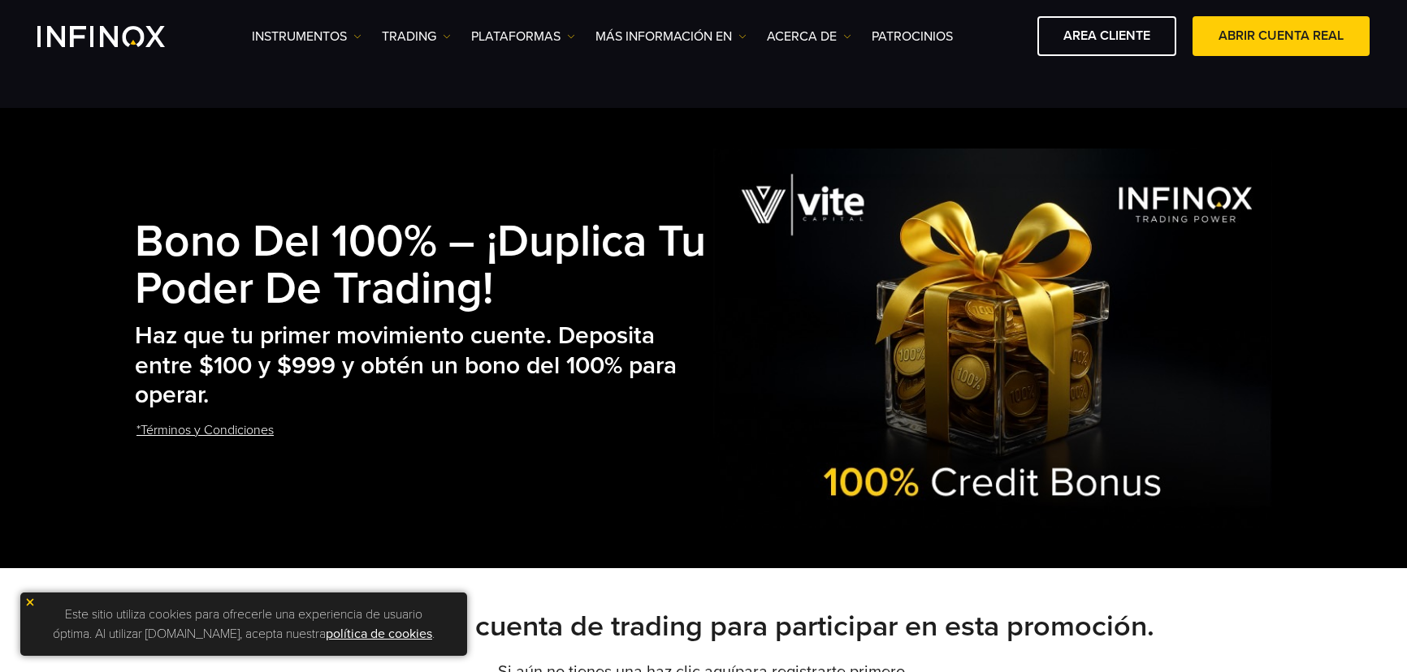 This screenshot has height=672, width=1407. Describe the element at coordinates (424, 366) in the screenshot. I see `h2: Haz que tu primer movimiento cuente. Deposita entre $100 y $999 y obtén un bono del 100% para ope...` at that location.